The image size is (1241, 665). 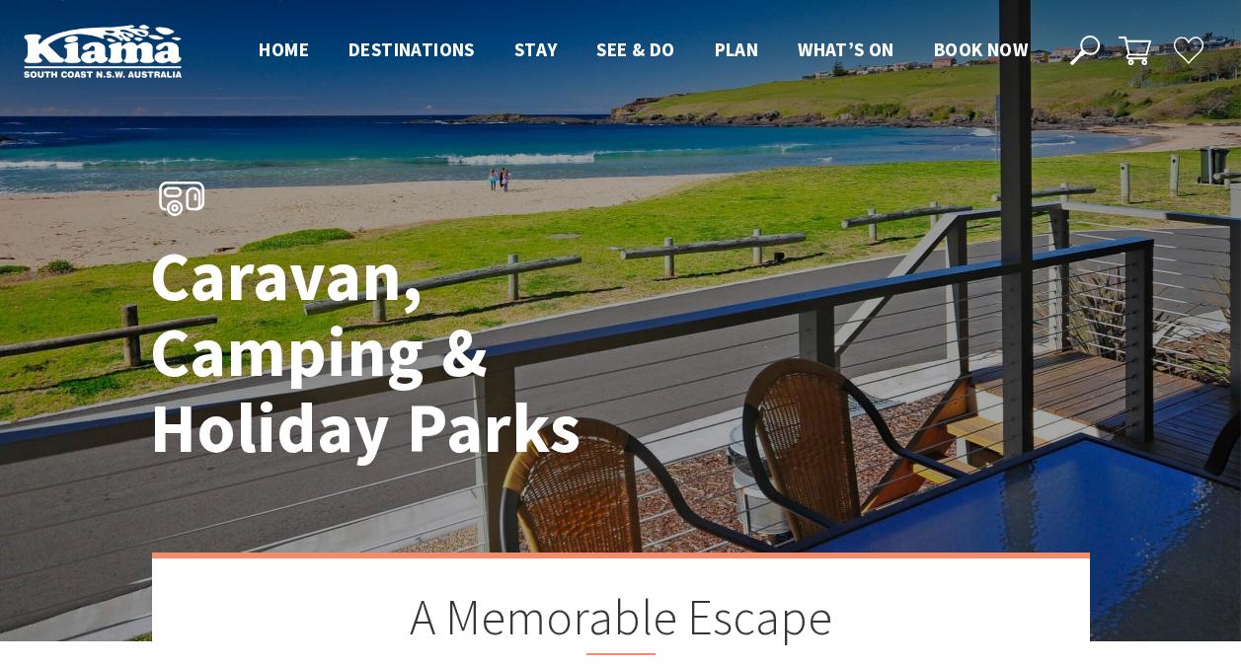 What do you see at coordinates (283, 49) in the screenshot?
I see `span: Home` at bounding box center [283, 49].